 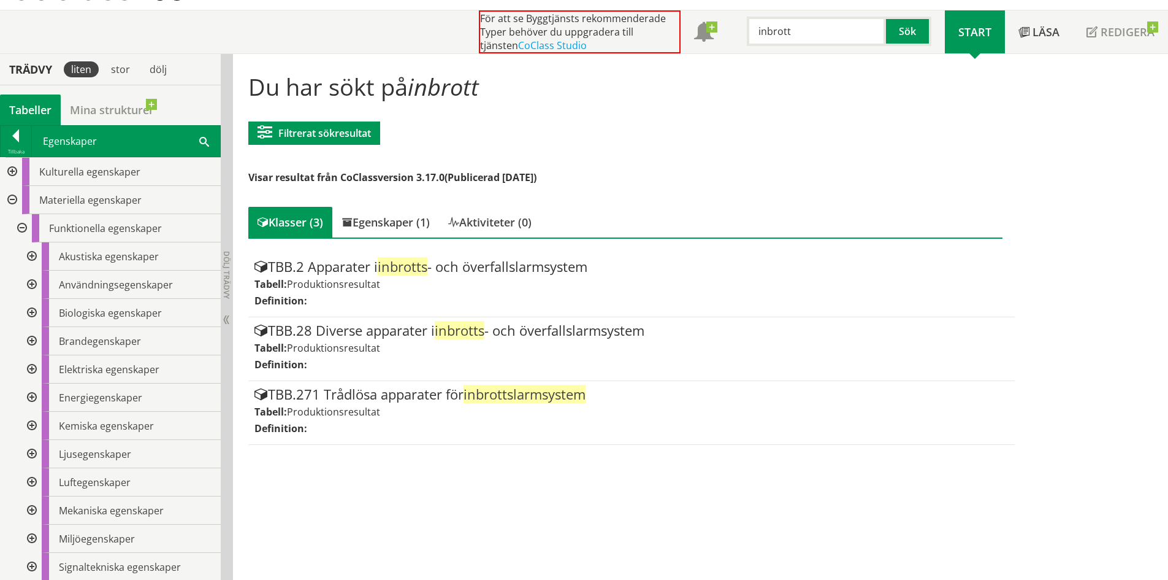 I want to click on a: Redigera, so click(x=1120, y=32).